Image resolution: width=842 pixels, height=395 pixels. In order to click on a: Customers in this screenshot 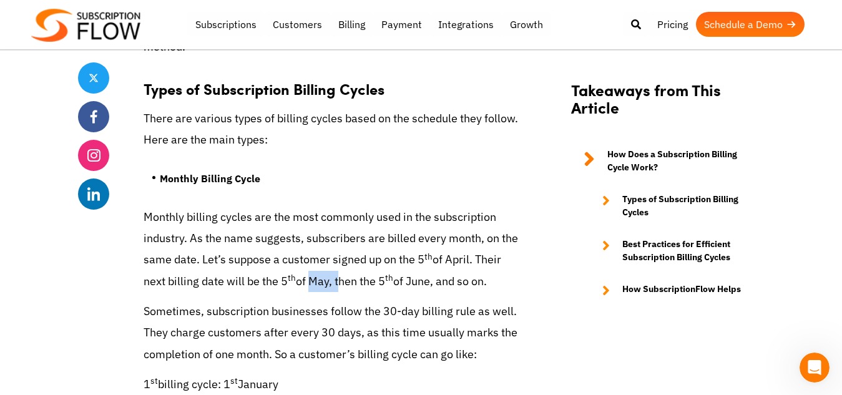, I will do `click(297, 24)`.